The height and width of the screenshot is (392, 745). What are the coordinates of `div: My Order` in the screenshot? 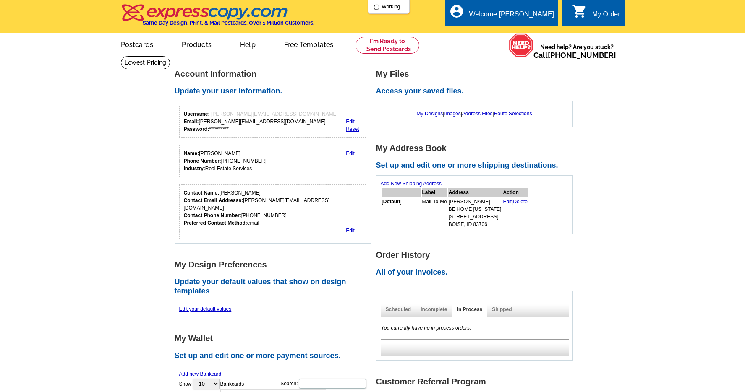 It's located at (606, 16).